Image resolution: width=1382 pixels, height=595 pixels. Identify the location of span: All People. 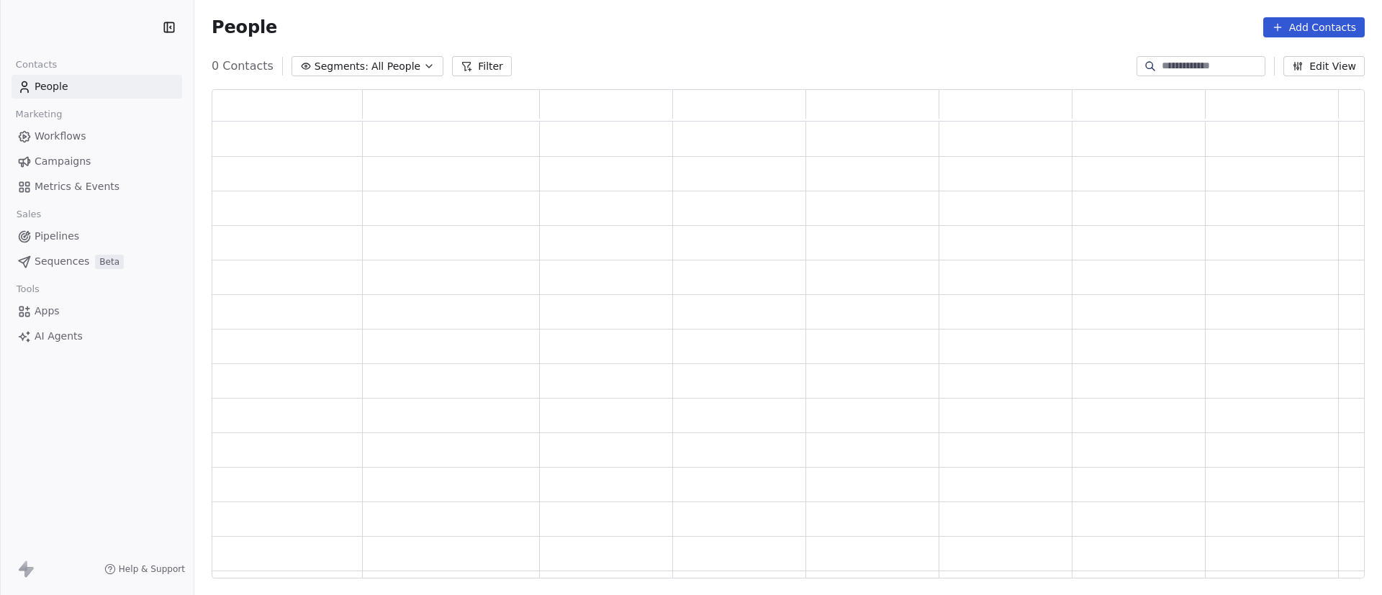
(396, 66).